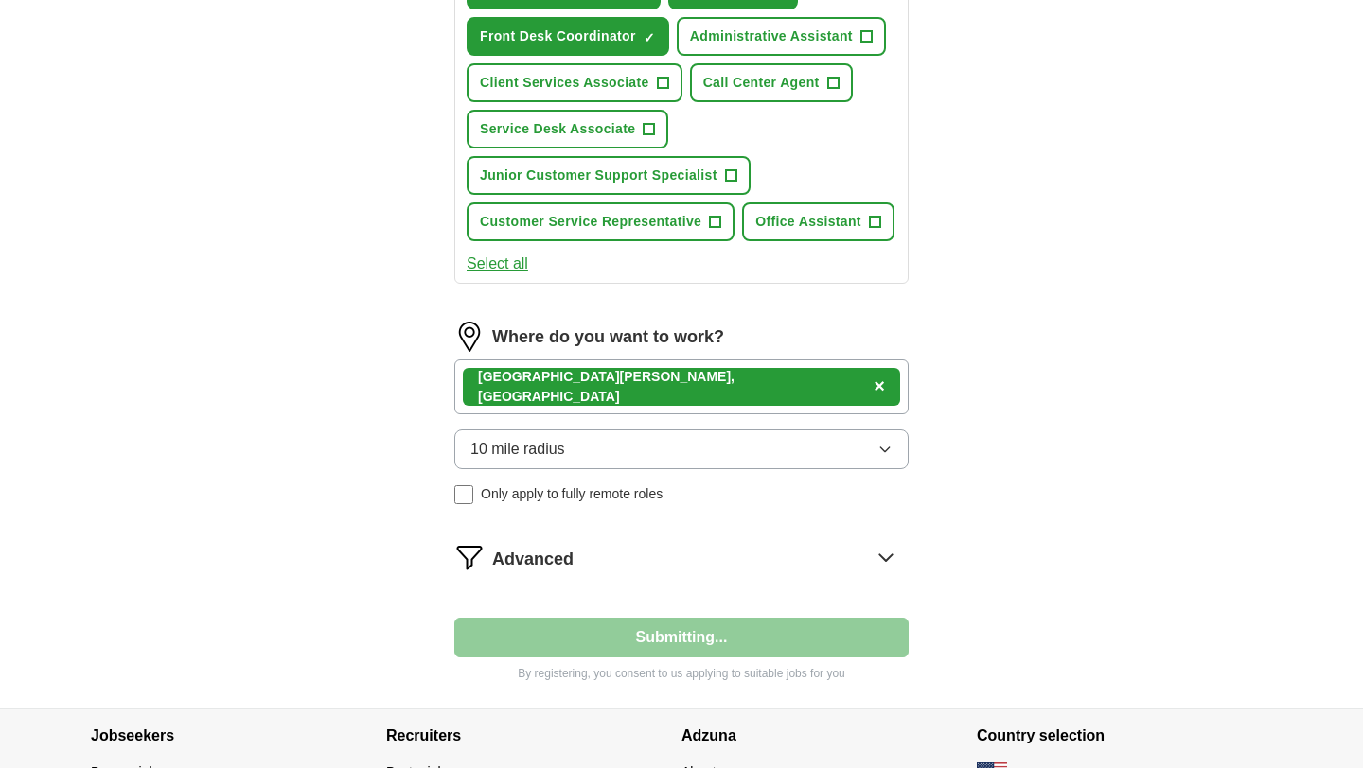 The width and height of the screenshot is (1363, 768). Describe the element at coordinates (591, 221) in the screenshot. I see `span: Customer Service Representative` at that location.